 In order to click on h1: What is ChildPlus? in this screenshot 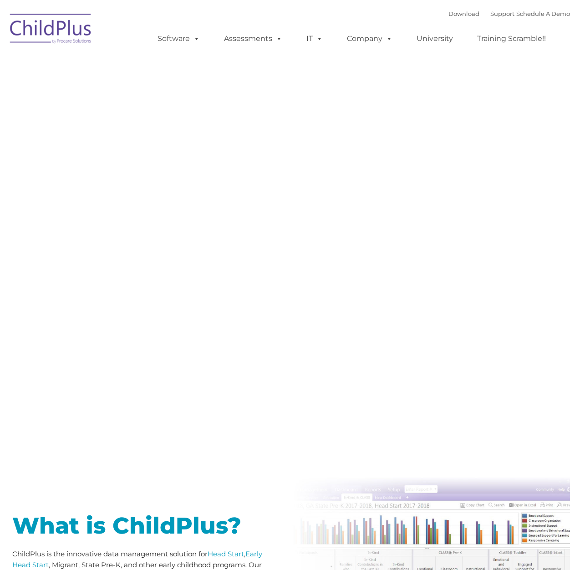, I will do `click(147, 526)`.